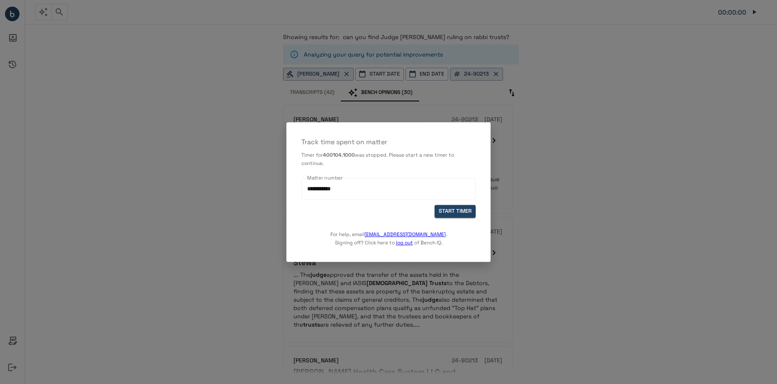 Image resolution: width=777 pixels, height=384 pixels. Describe the element at coordinates (389, 232) in the screenshot. I see `p: For help, email . Signing off? Click here to of Bench IQ.` at that location.